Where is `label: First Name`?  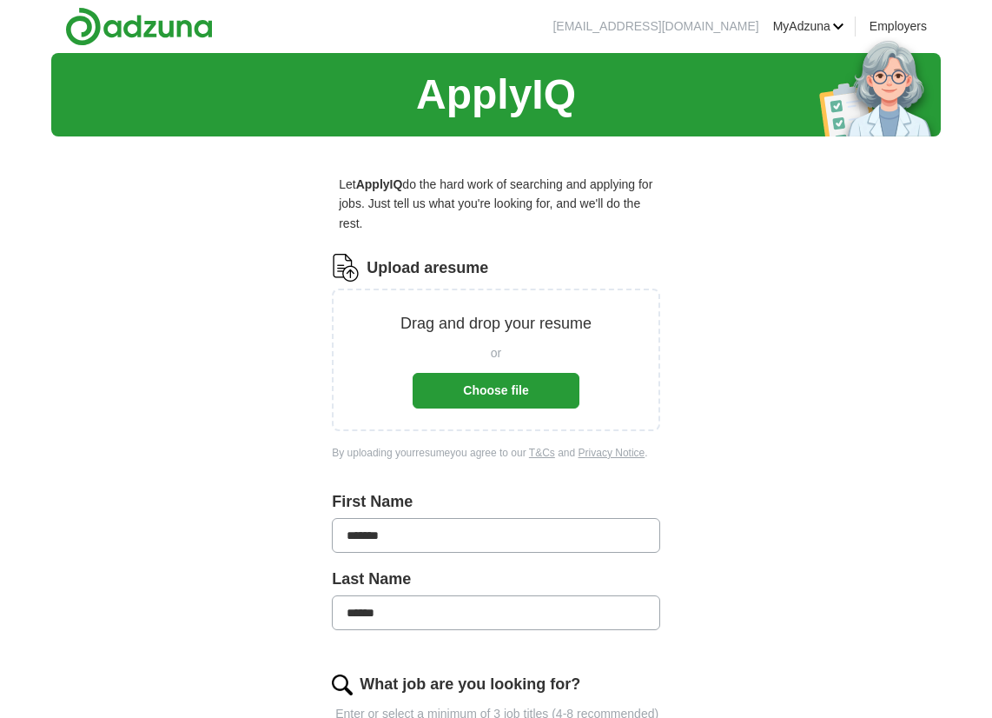 label: First Name is located at coordinates (496, 501).